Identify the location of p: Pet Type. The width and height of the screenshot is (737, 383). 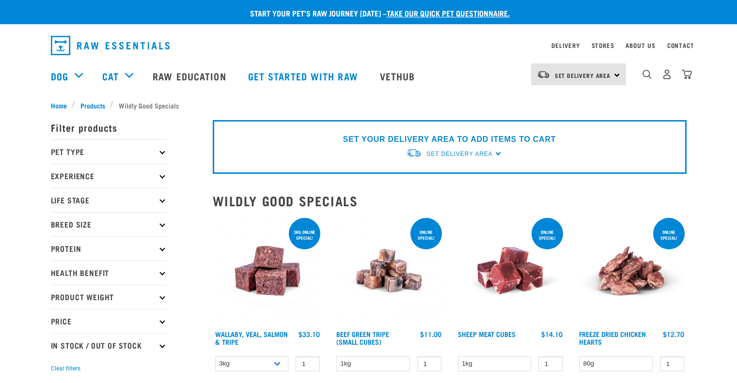
(109, 152).